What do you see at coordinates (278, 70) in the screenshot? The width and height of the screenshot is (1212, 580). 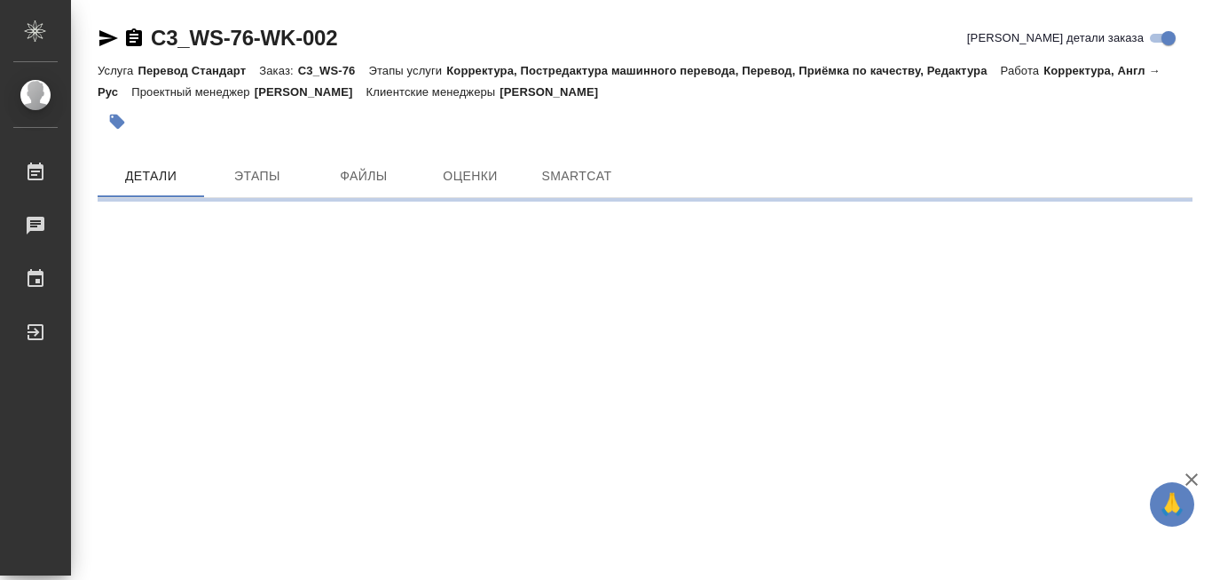 I see `p: Заказ:` at bounding box center [278, 70].